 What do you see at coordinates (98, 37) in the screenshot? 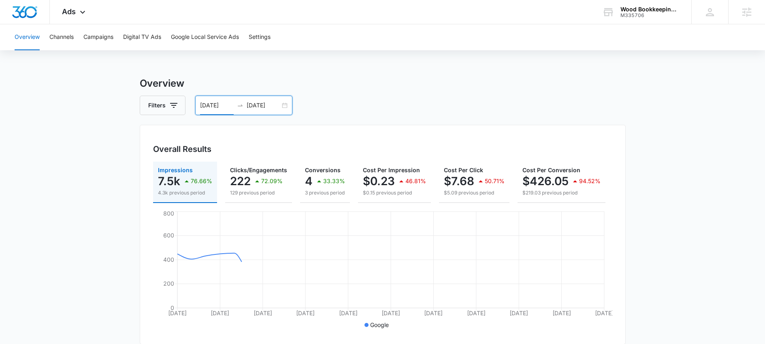
I see `button: Campaigns` at bounding box center [98, 37].